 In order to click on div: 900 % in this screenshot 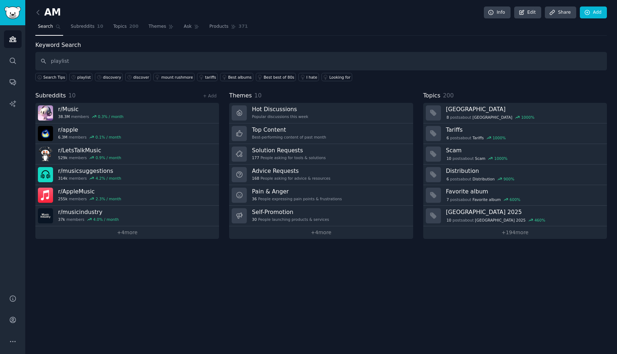, I will do `click(509, 179)`.